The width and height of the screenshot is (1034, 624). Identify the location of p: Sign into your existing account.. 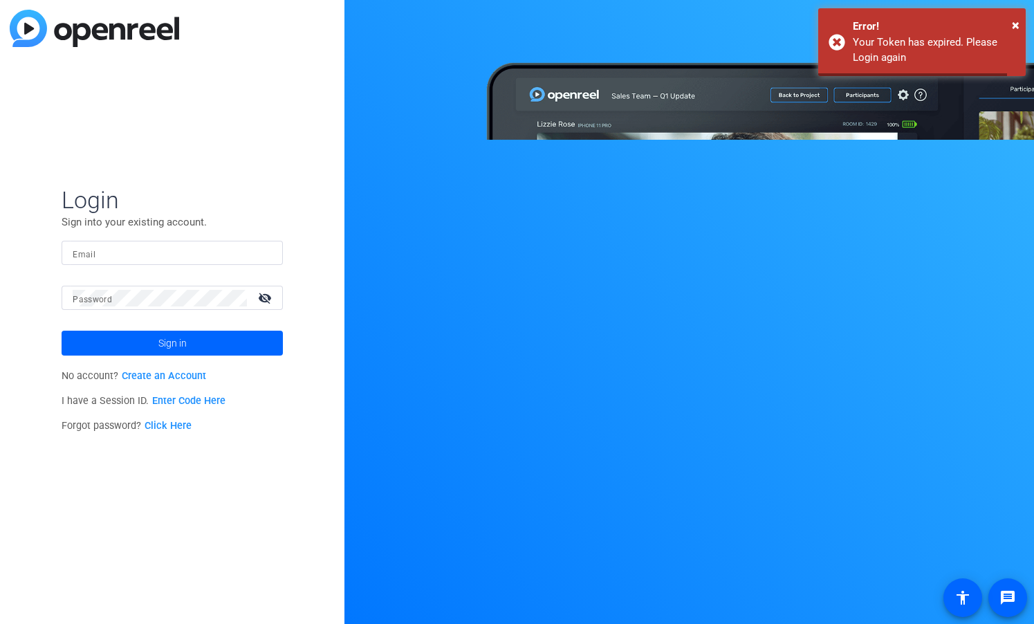
(172, 222).